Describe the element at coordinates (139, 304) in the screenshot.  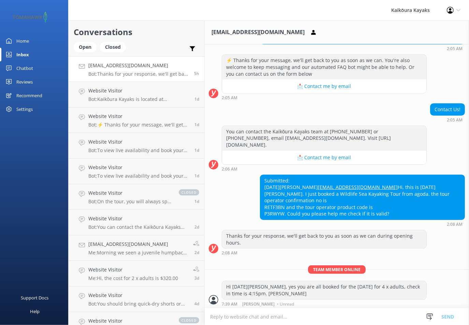
I see `p: Bot: You should bring quick-dry shorts or light pants, a light quick-dry or activewear top, sungl...` at that location.